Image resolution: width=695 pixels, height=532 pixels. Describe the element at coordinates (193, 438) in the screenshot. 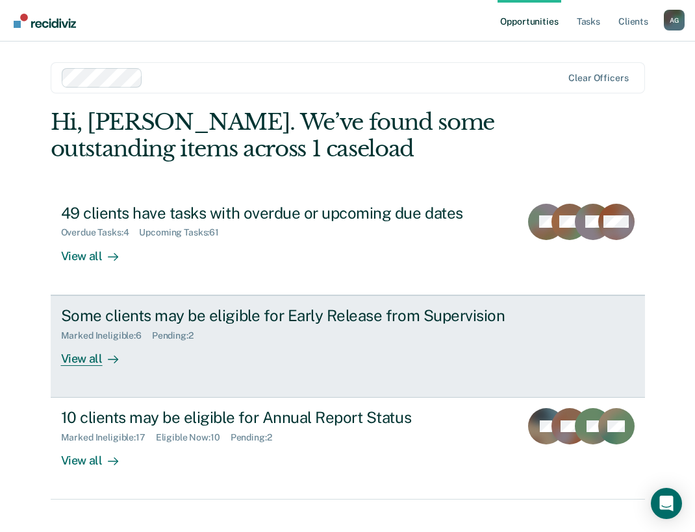

I see `div: Eligible Now : 10` at that location.